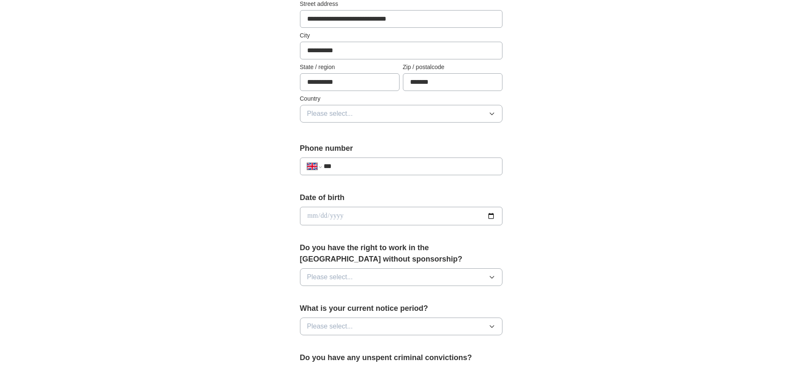 The width and height of the screenshot is (802, 366). Describe the element at coordinates (401, 99) in the screenshot. I see `label: Country` at that location.